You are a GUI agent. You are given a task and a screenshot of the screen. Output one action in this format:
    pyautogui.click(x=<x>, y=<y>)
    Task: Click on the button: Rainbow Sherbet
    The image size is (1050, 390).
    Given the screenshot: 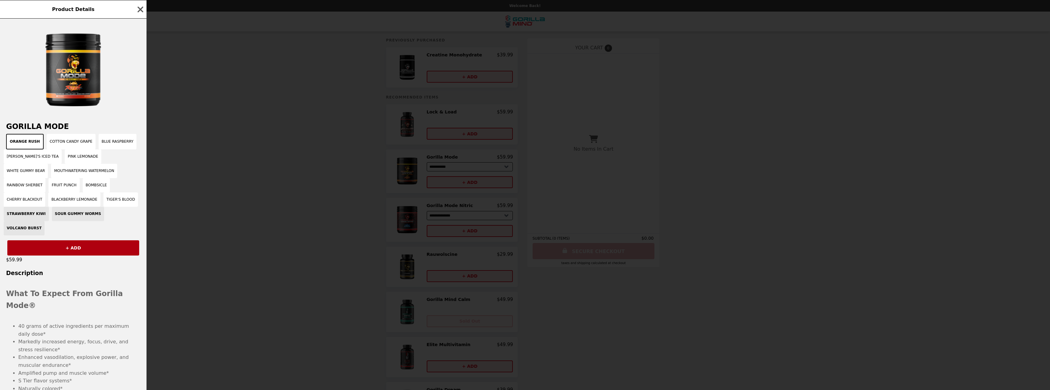 What is the action you would take?
    pyautogui.click(x=24, y=185)
    